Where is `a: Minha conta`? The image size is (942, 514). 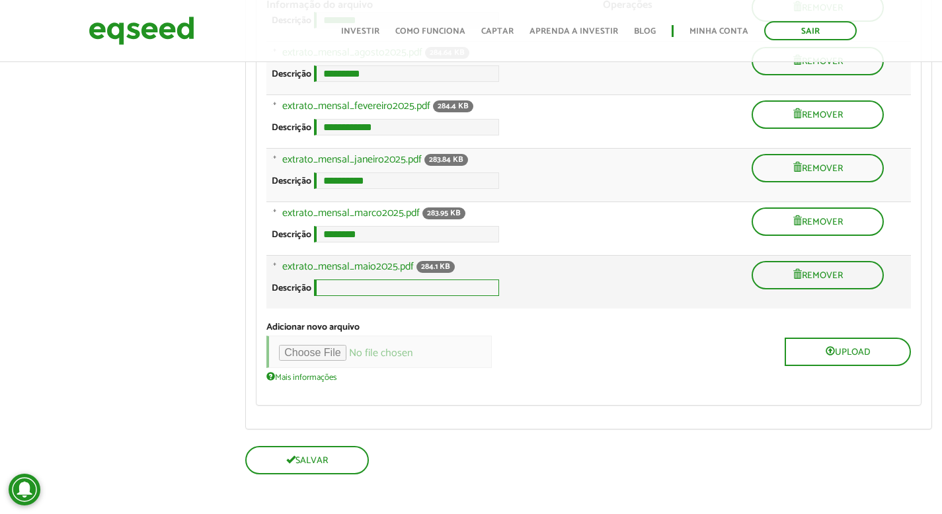
a: Minha conta is located at coordinates (719, 31).